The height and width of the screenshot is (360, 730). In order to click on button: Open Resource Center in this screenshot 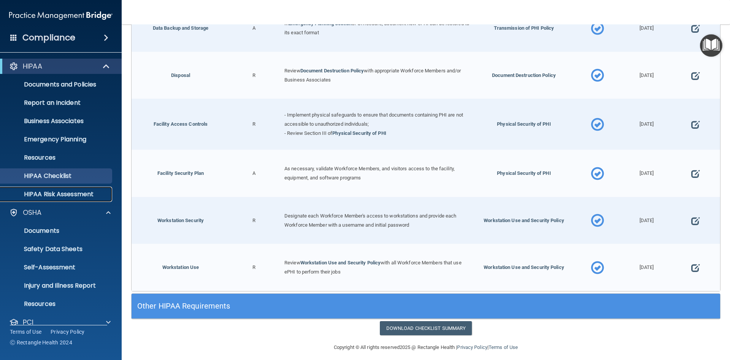, I will do `click(711, 45)`.